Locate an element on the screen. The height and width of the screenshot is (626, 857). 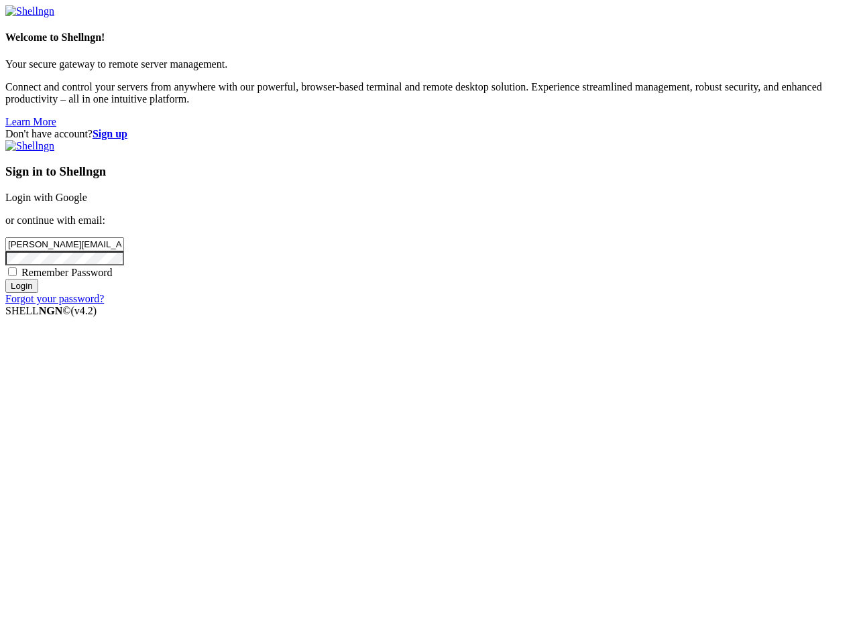
a: Login with Google is located at coordinates (46, 197).